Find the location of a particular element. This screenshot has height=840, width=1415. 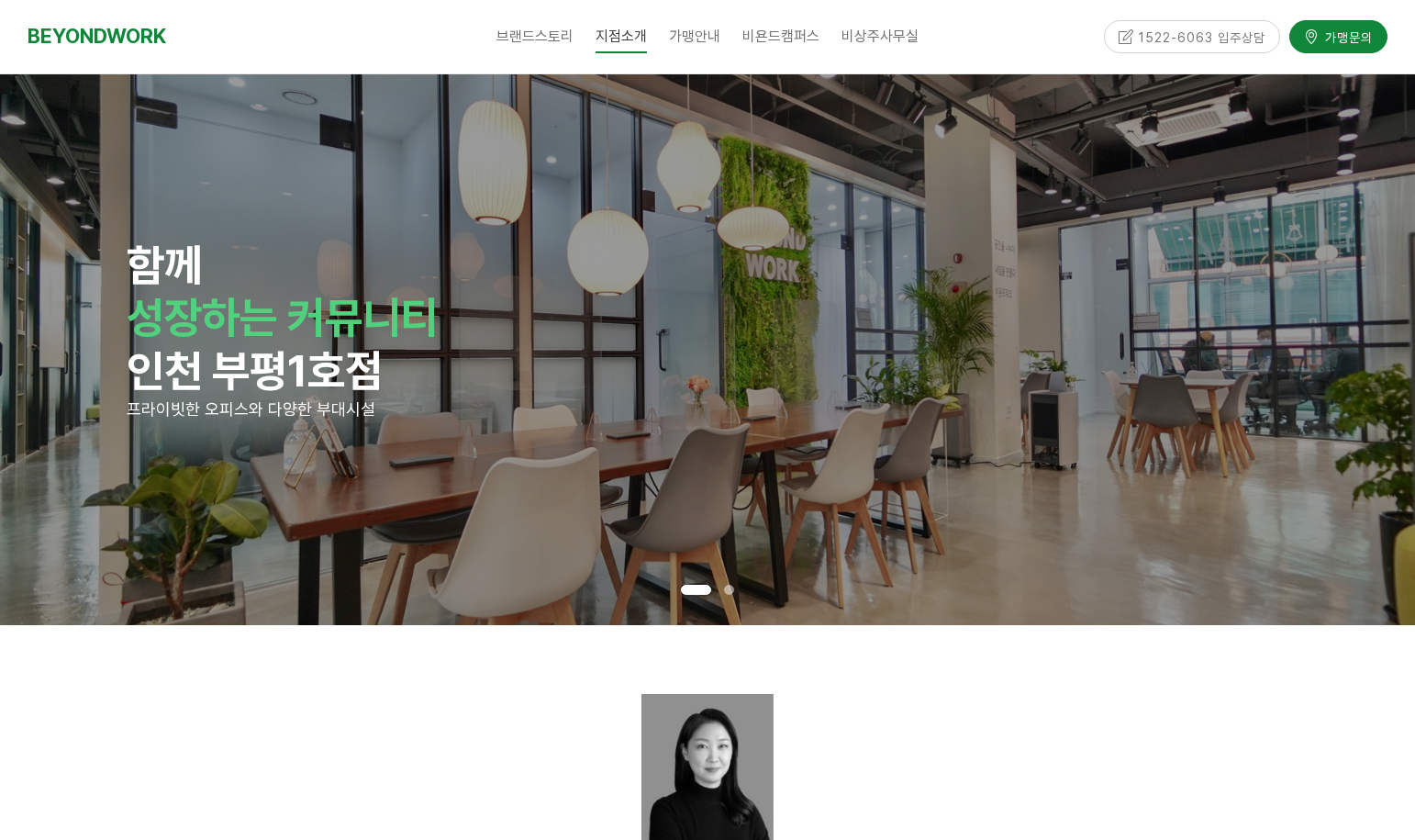

a: 가맹안내 is located at coordinates (695, 37).